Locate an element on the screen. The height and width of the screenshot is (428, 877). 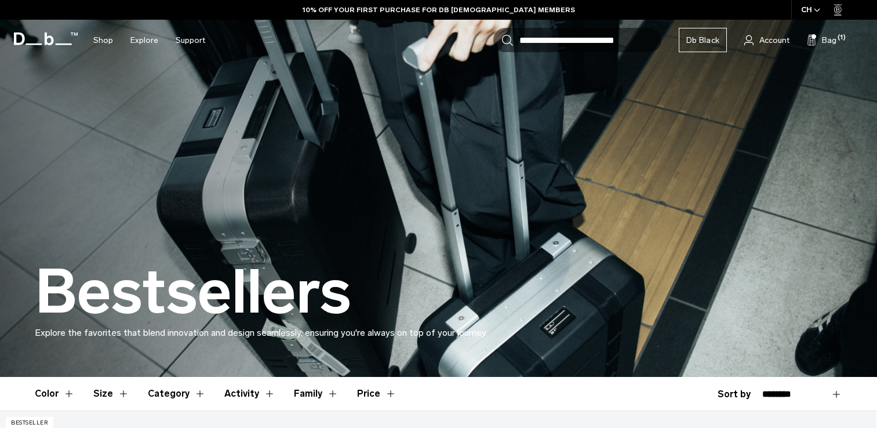
a: Db Black is located at coordinates (702, 40).